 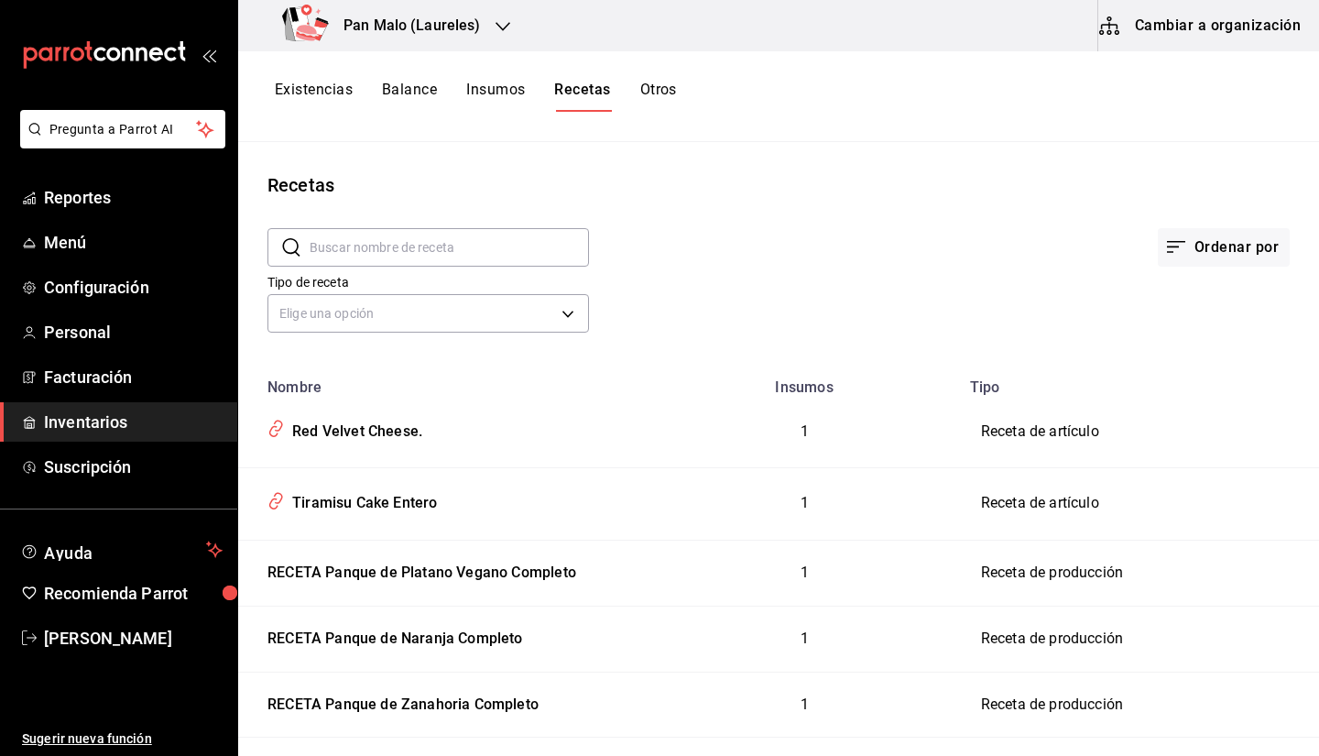 I want to click on div: Elige una opción, so click(x=428, y=313).